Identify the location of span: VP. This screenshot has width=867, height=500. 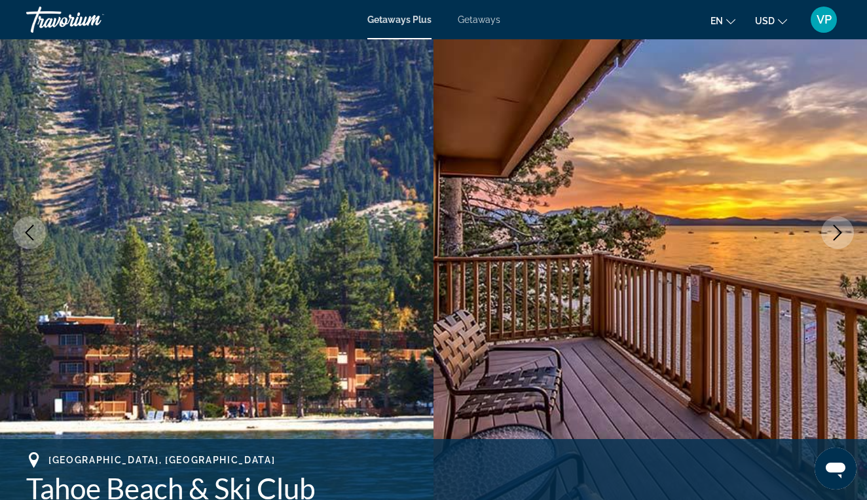
(824, 20).